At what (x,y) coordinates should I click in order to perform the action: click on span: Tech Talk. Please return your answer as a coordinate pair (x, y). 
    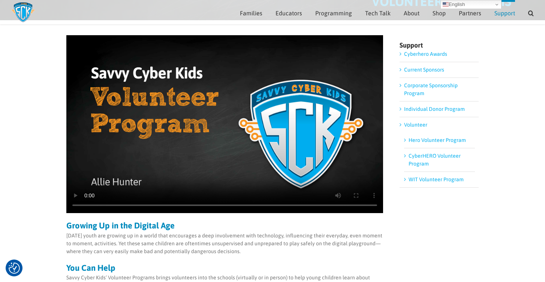
    Looking at the image, I should click on (378, 13).